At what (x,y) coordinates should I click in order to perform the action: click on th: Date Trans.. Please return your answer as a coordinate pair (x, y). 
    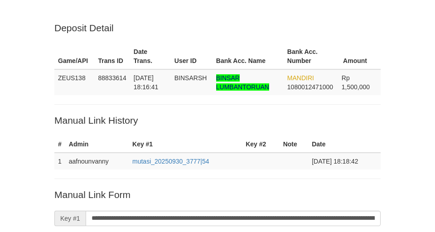
    Looking at the image, I should click on (151, 56).